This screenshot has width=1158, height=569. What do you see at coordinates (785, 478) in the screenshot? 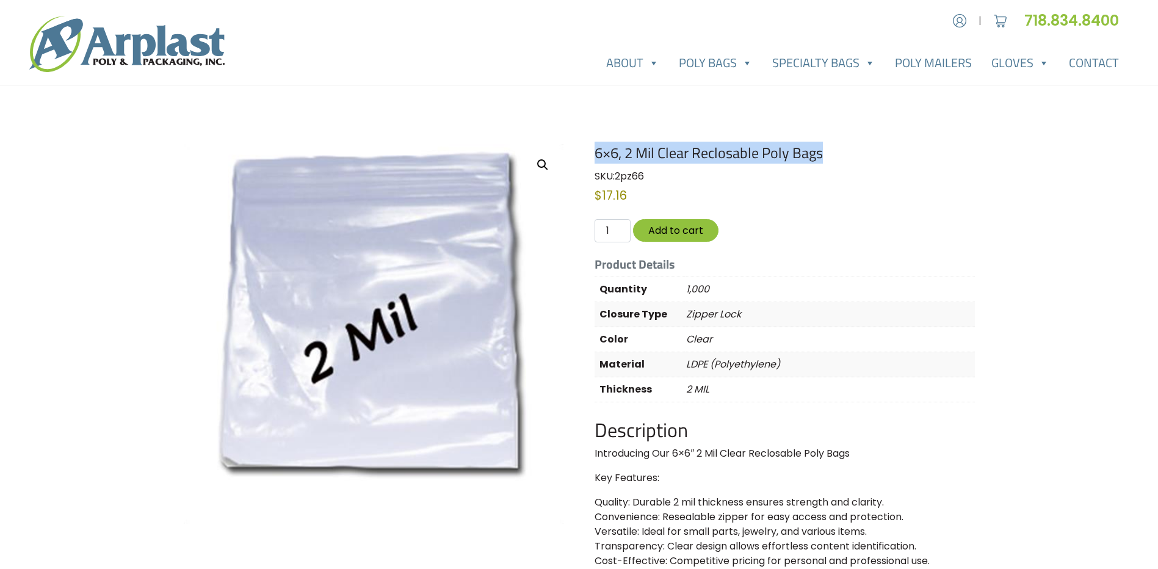
I see `p: Key Features:` at bounding box center [785, 478].